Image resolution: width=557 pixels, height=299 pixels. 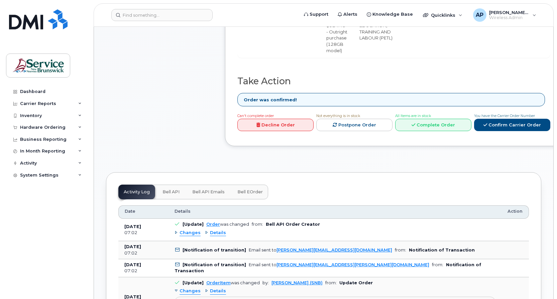 I want to click on a: Confirm Carrier Order, so click(x=512, y=125).